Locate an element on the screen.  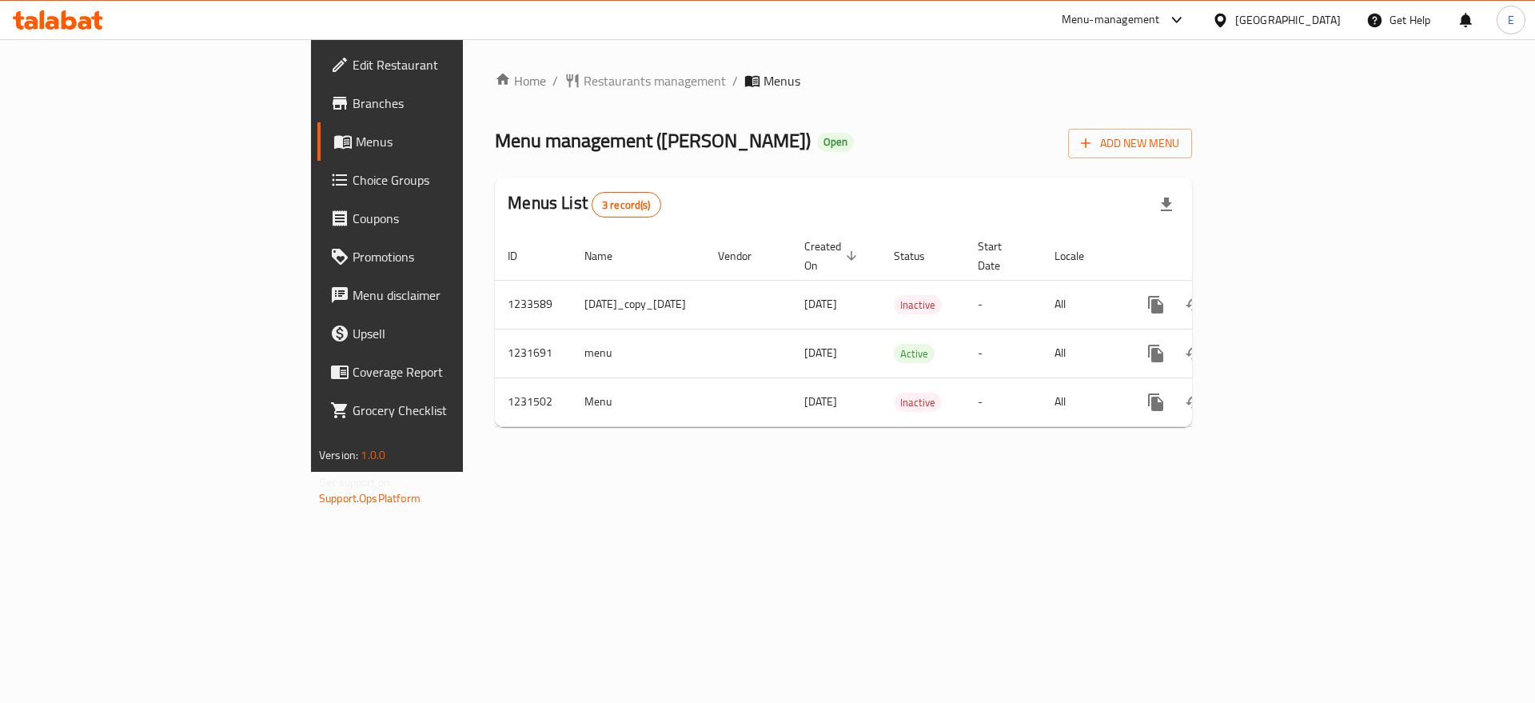
a: Coupons is located at coordinates (442, 218).